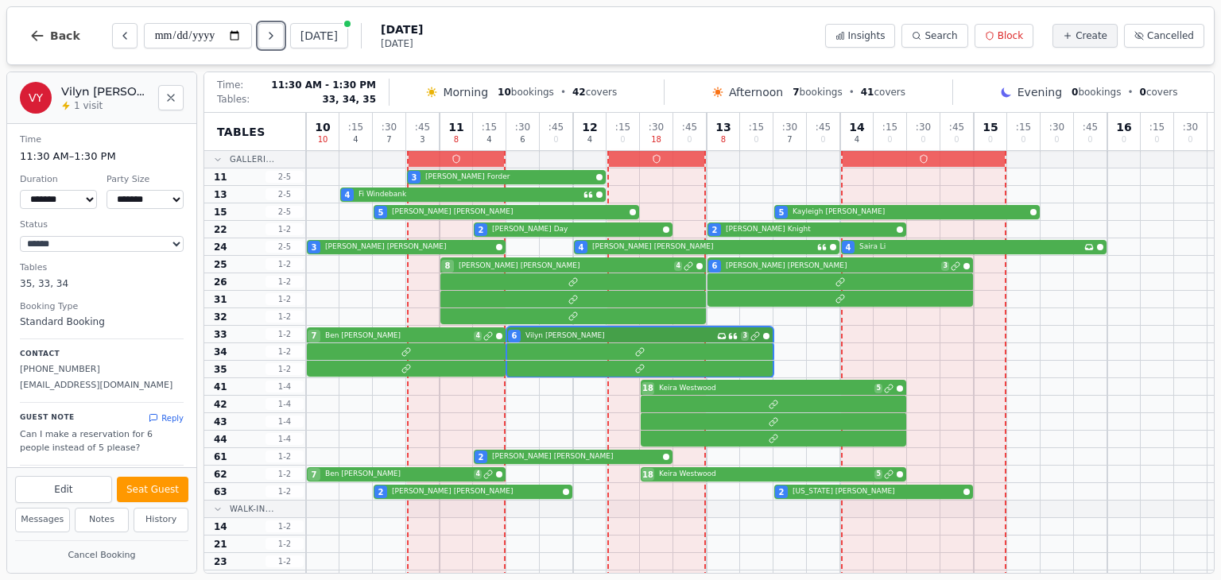  What do you see at coordinates (55, 36) in the screenshot?
I see `button: Back` at bounding box center [55, 36].